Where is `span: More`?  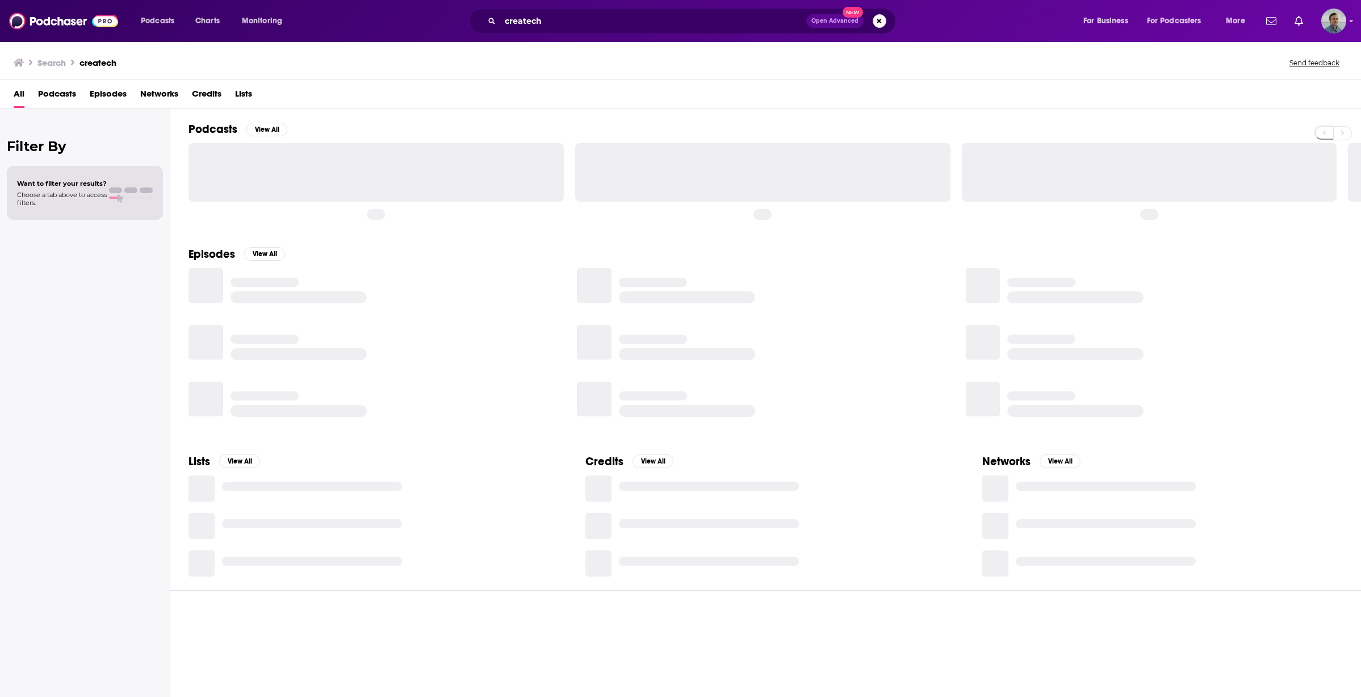
span: More is located at coordinates (1236, 21).